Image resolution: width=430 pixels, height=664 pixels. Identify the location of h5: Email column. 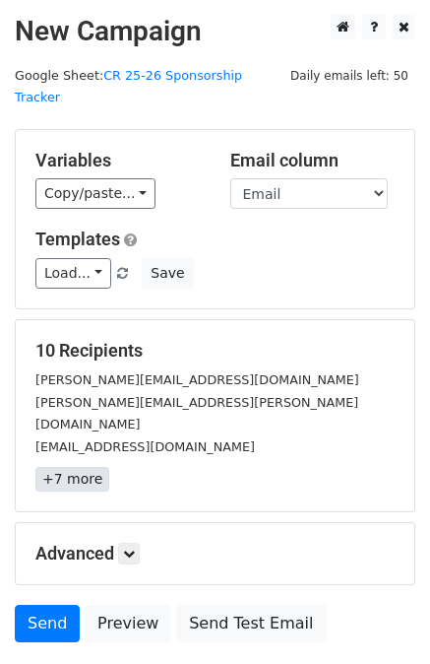
(313, 161).